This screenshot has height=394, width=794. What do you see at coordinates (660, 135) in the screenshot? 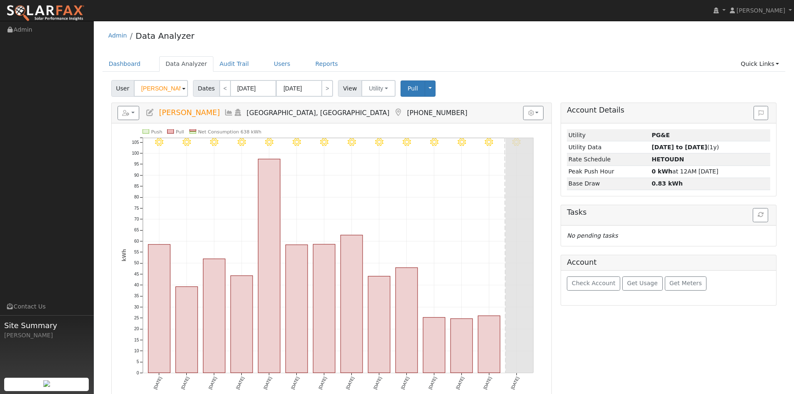
I see `strong: ID: 17266397, authorized: 09/09/25` at bounding box center [660, 135].